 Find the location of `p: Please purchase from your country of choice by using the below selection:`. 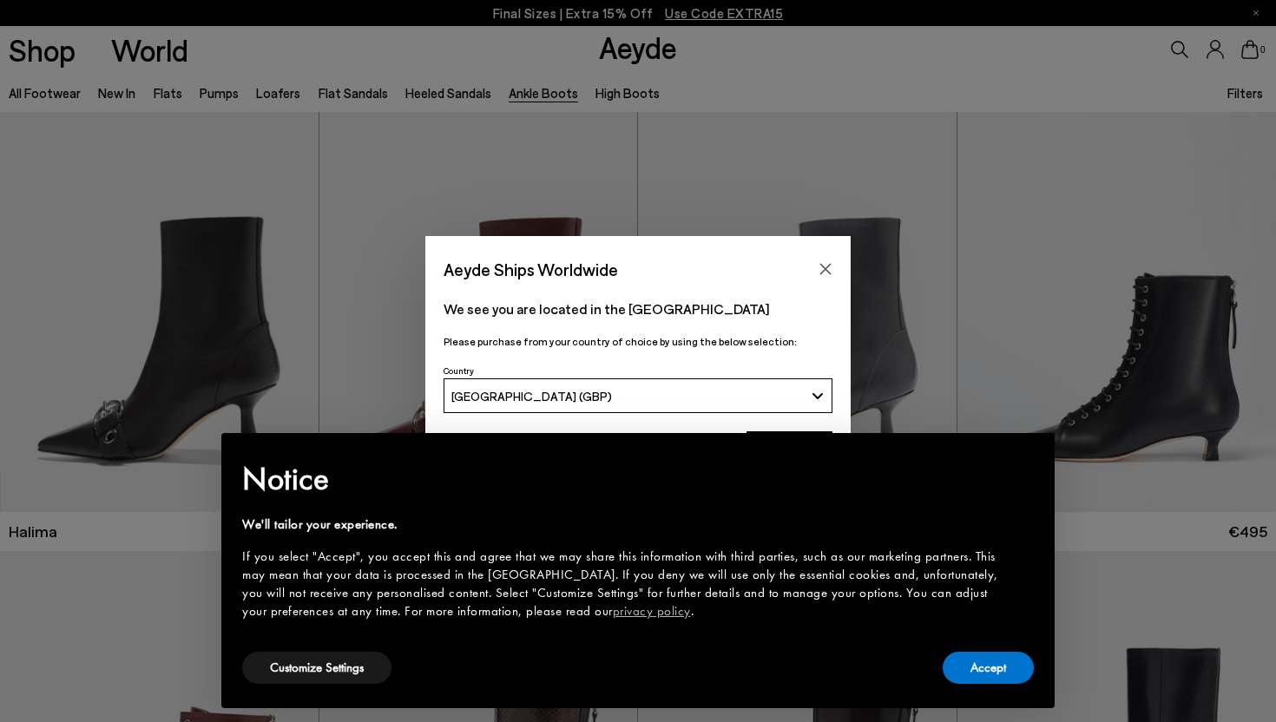

p: Please purchase from your country of choice by using the below selection: is located at coordinates (638, 341).